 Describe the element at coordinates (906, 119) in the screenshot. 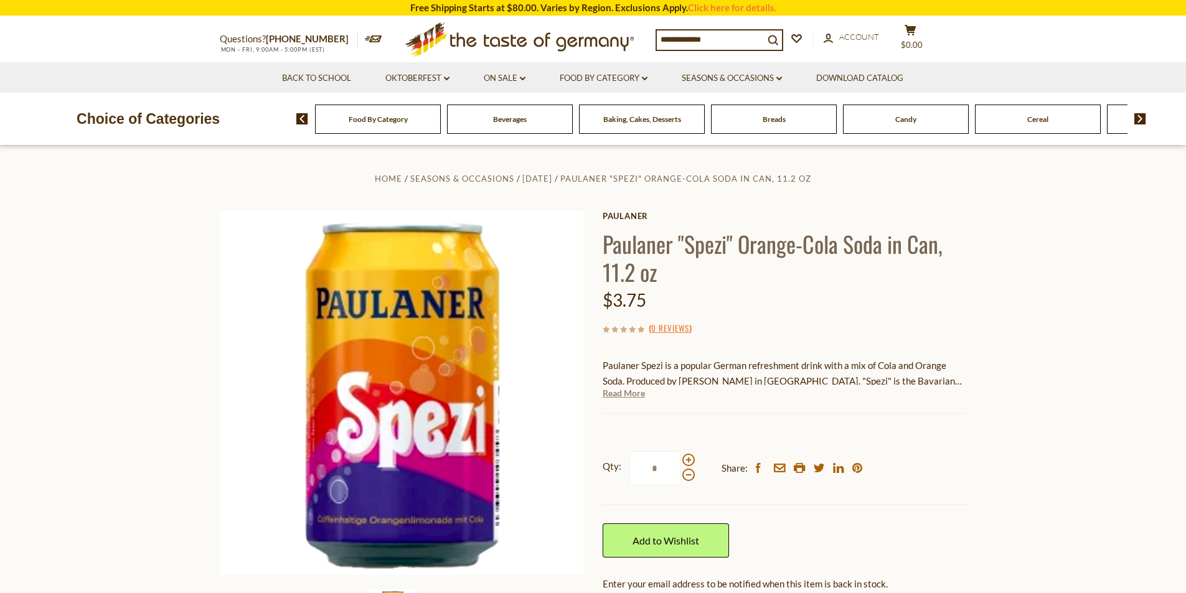

I see `span: Candy` at that location.